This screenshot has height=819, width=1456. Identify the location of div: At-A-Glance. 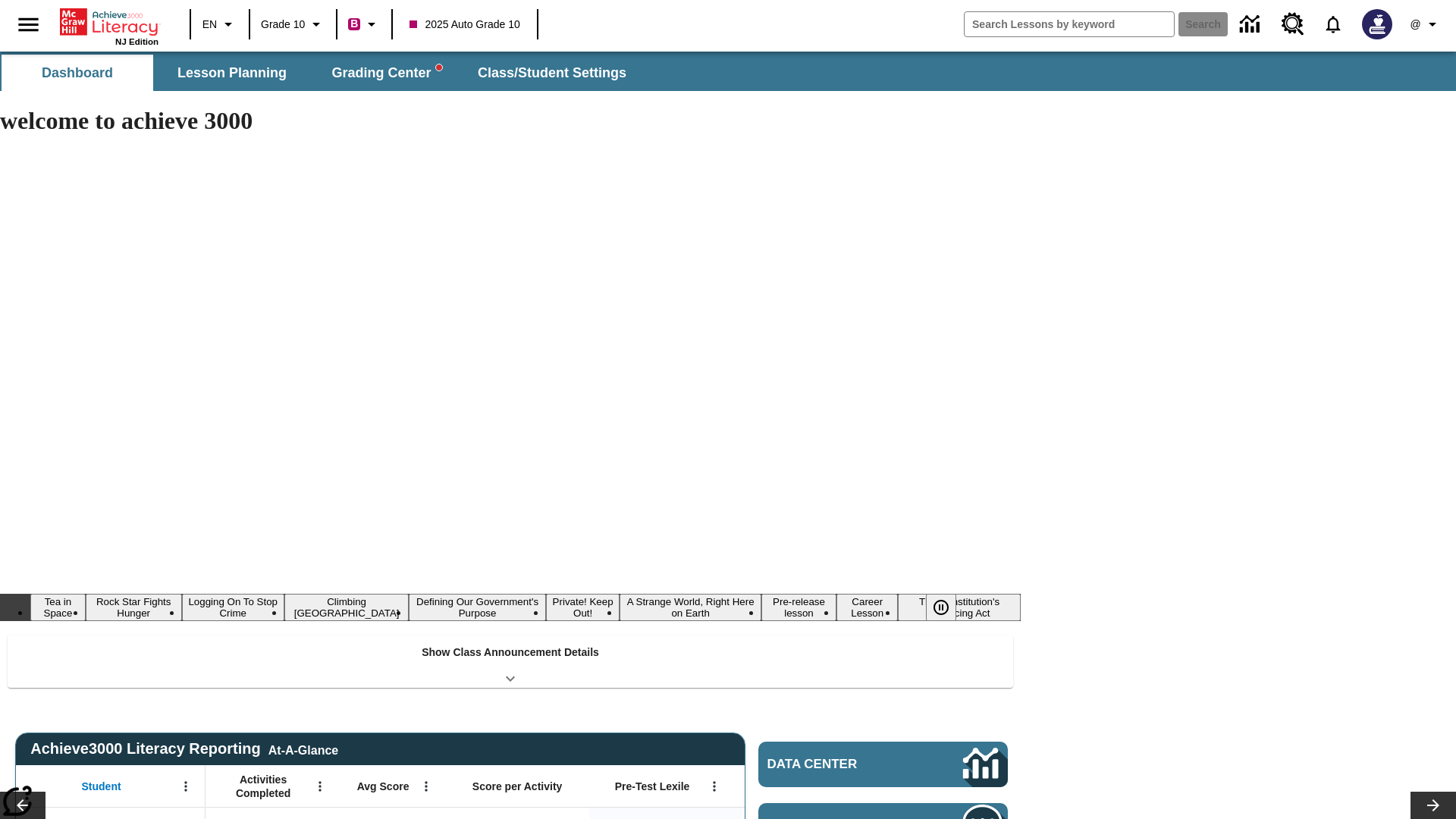
(303, 749).